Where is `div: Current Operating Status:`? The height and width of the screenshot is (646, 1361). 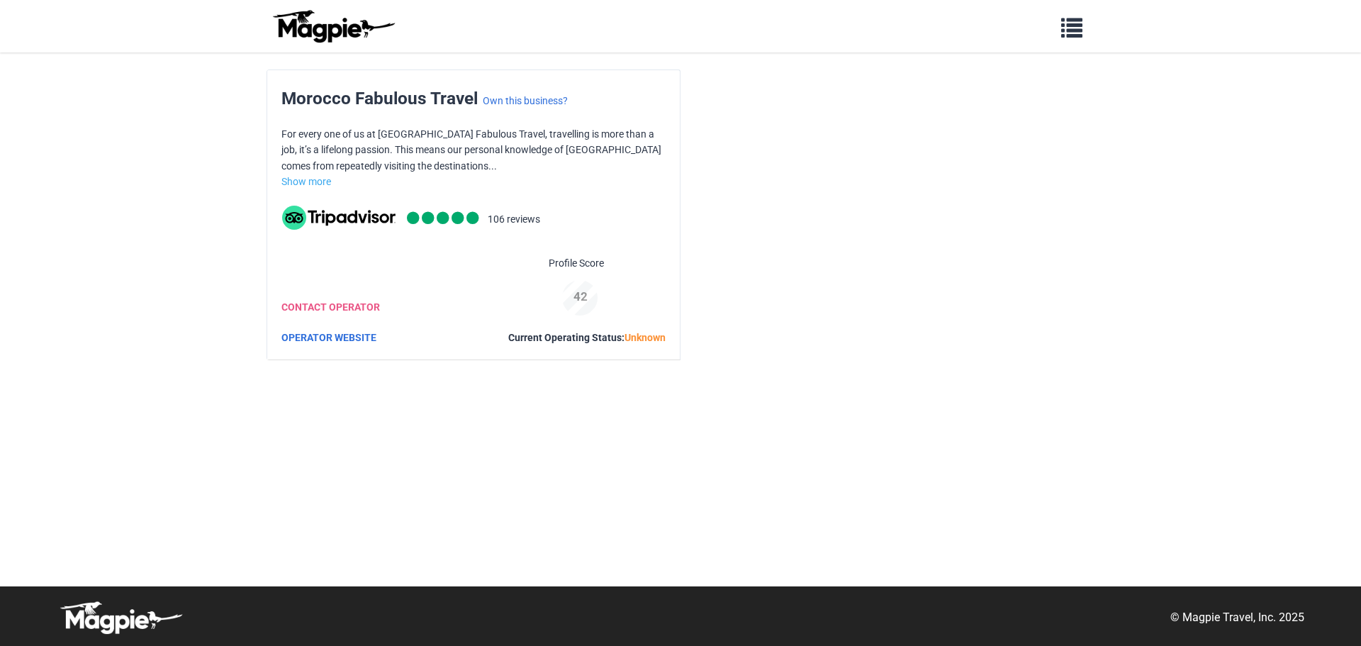
div: Current Operating Status: is located at coordinates (587, 338).